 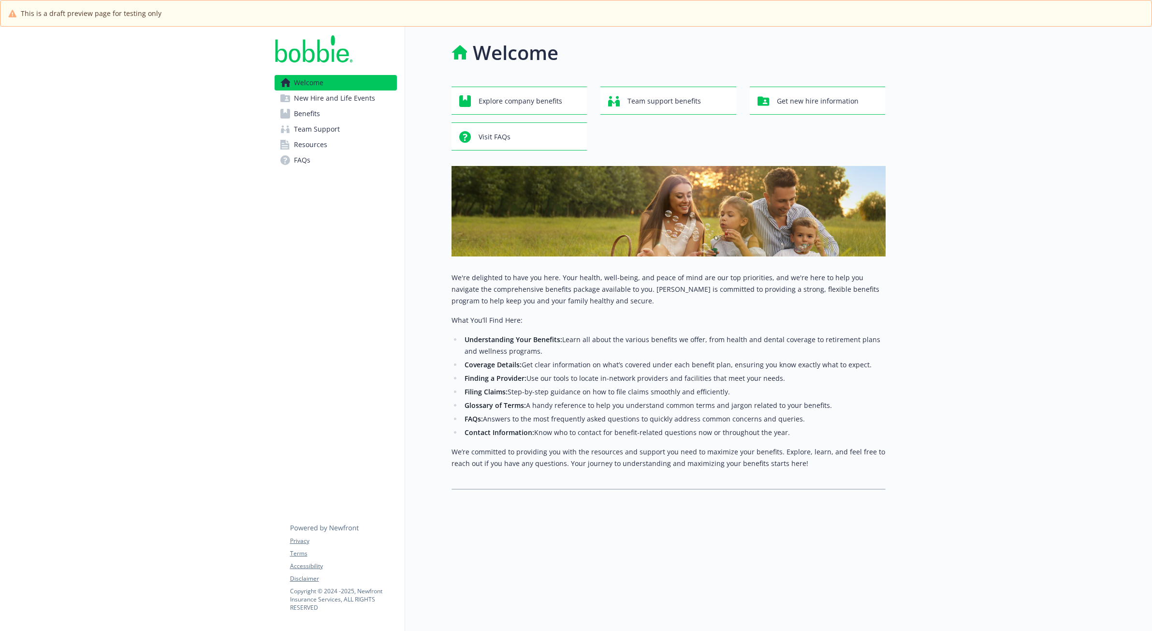 What do you see at coordinates (515, 53) in the screenshot?
I see `h1: Welcome` at bounding box center [515, 53].